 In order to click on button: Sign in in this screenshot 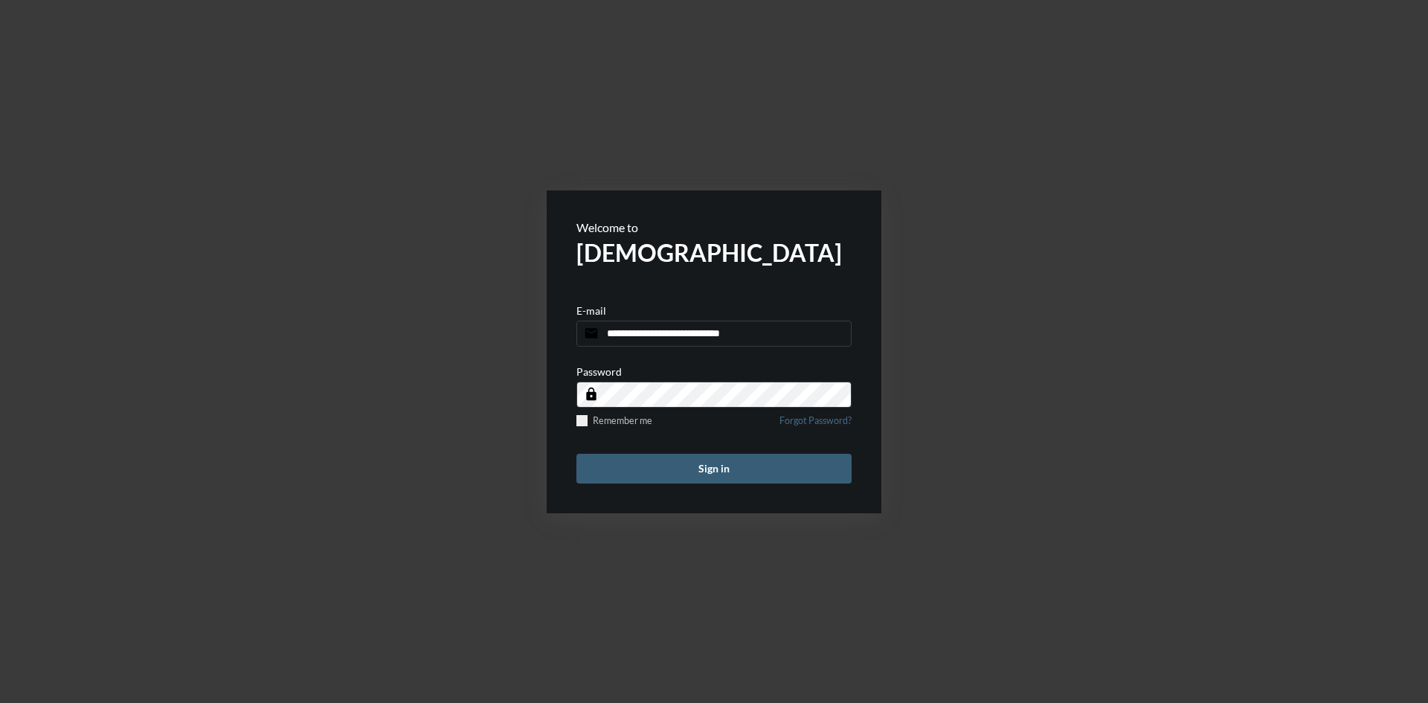, I will do `click(714, 468)`.